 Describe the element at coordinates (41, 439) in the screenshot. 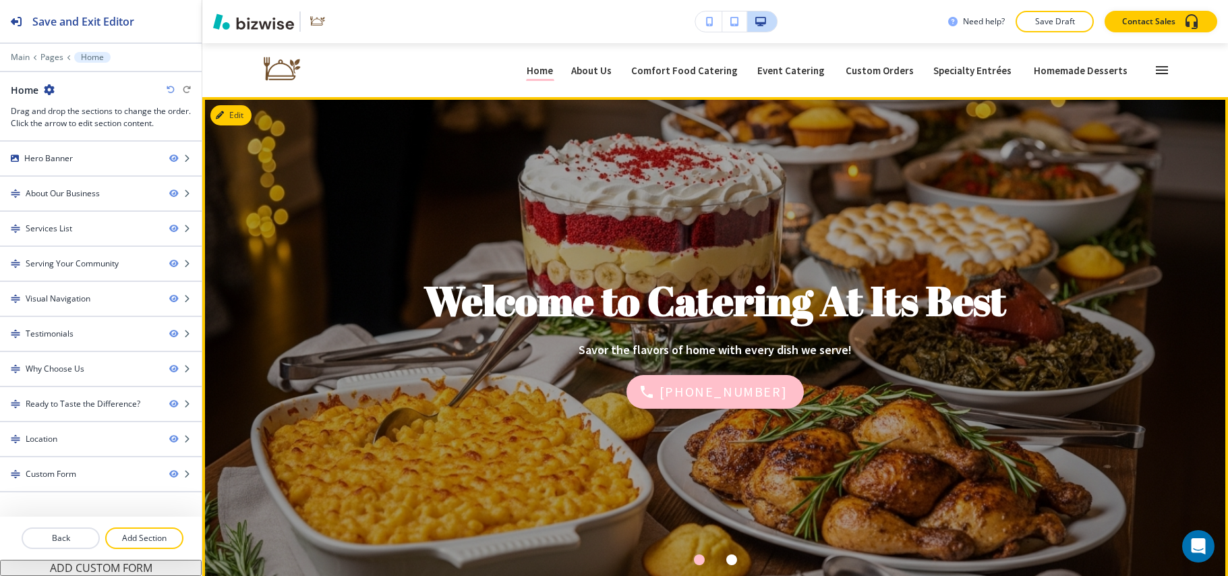

I see `div: Location` at that location.